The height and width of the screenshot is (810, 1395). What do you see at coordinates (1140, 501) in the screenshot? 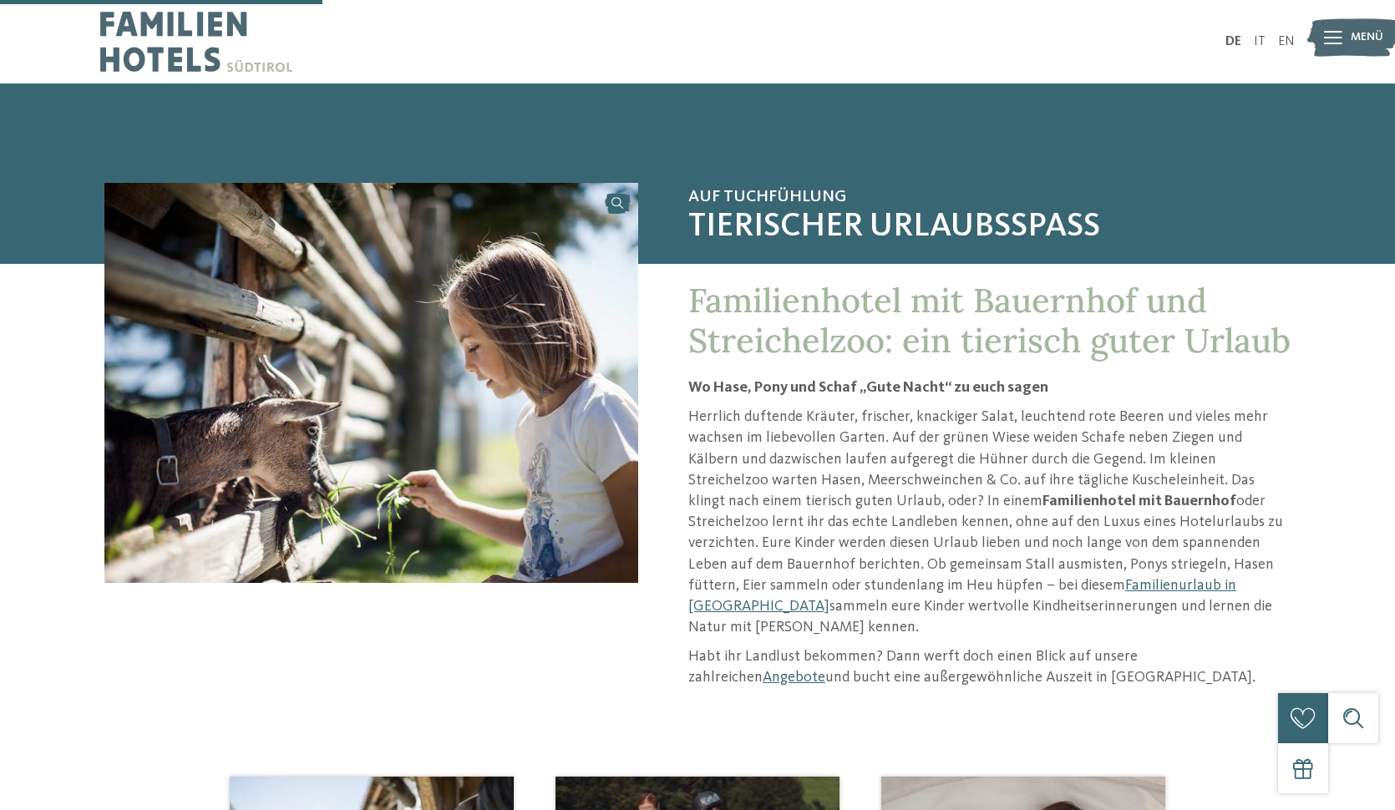
I see `strong: Familienhotel mit Bauernhof` at bounding box center [1140, 501].